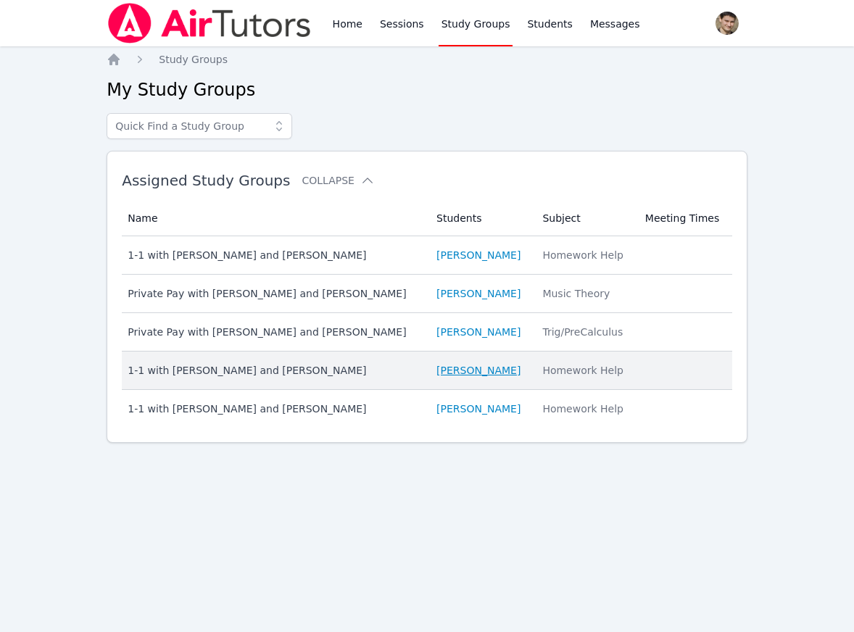 The height and width of the screenshot is (632, 854). What do you see at coordinates (584, 218) in the screenshot?
I see `th: Subject` at bounding box center [584, 218].